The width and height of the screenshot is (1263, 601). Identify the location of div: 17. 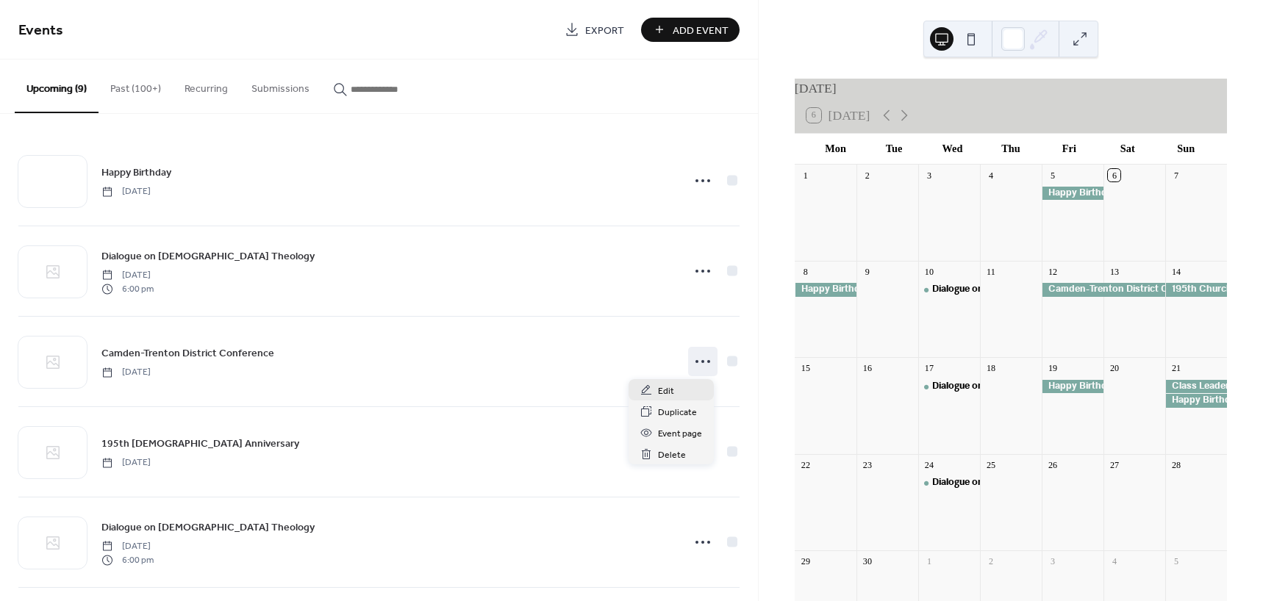
(929, 368).